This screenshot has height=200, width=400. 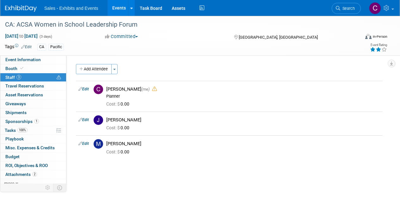 I want to click on img: C.jpg, so click(x=98, y=89).